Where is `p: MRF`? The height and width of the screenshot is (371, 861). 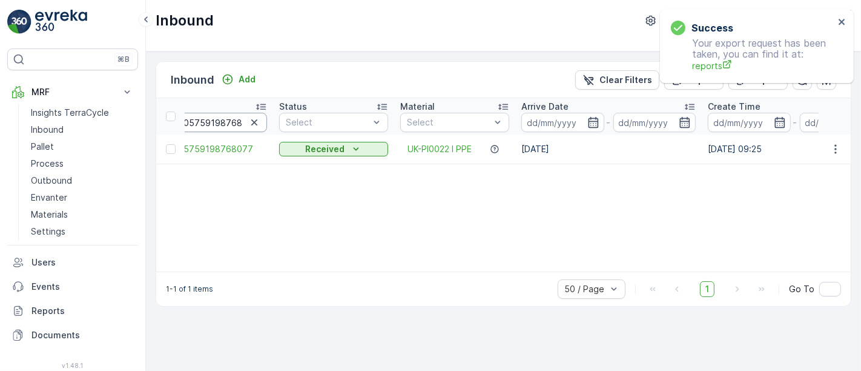
p: MRF is located at coordinates (73, 92).